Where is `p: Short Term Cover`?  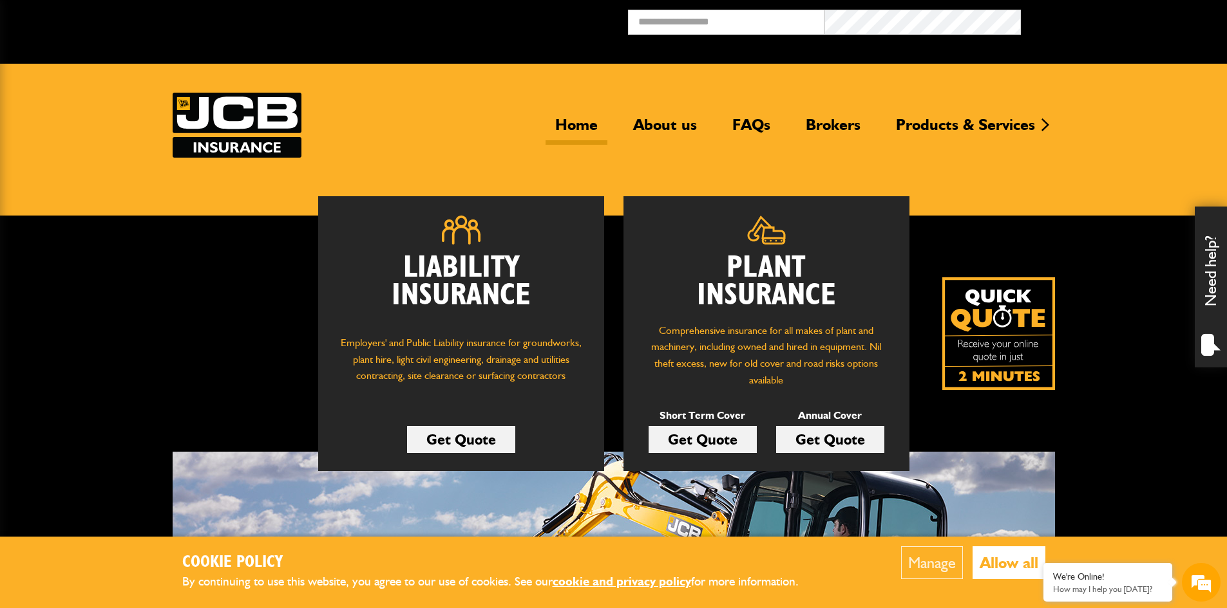 p: Short Term Cover is located at coordinates (702, 416).